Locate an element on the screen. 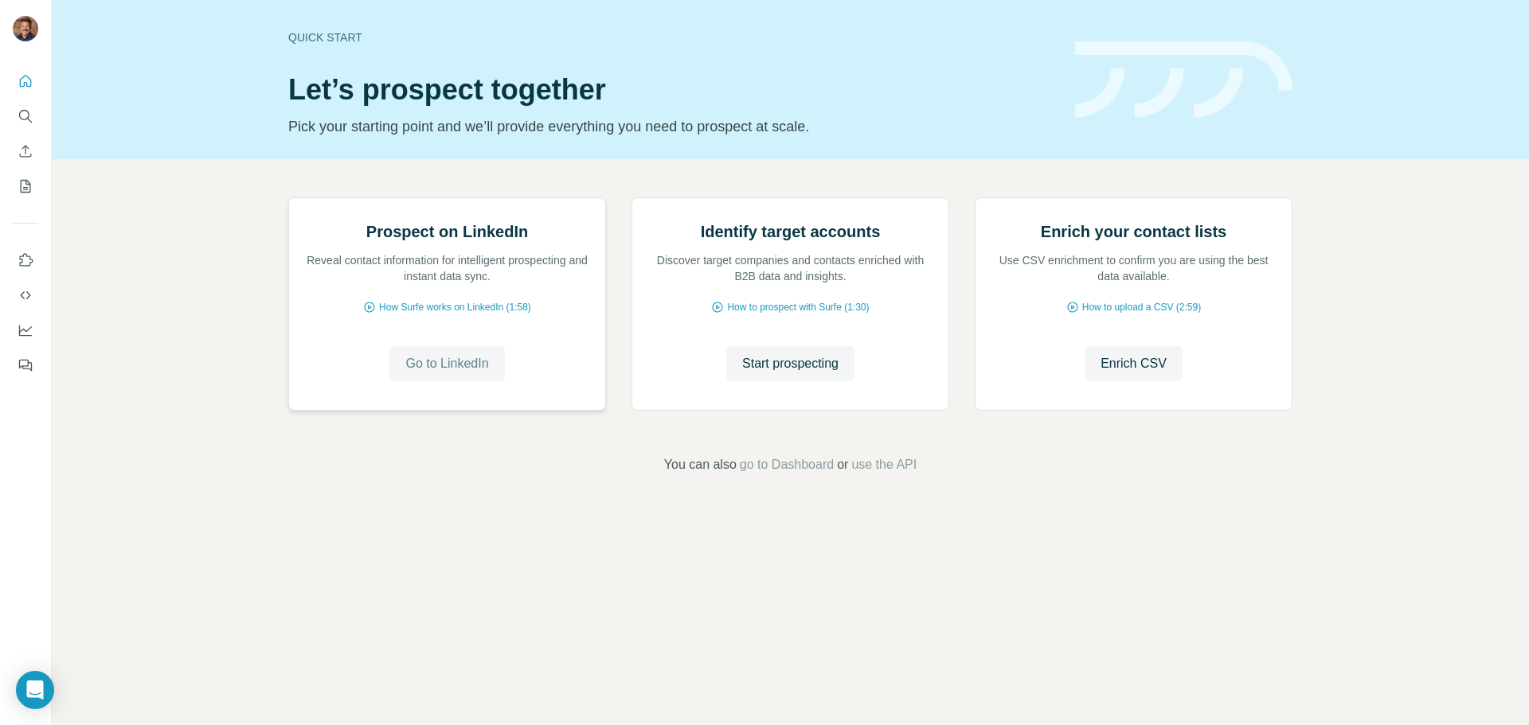 The image size is (1529, 725). button: go to Dashboard is located at coordinates (787, 465).